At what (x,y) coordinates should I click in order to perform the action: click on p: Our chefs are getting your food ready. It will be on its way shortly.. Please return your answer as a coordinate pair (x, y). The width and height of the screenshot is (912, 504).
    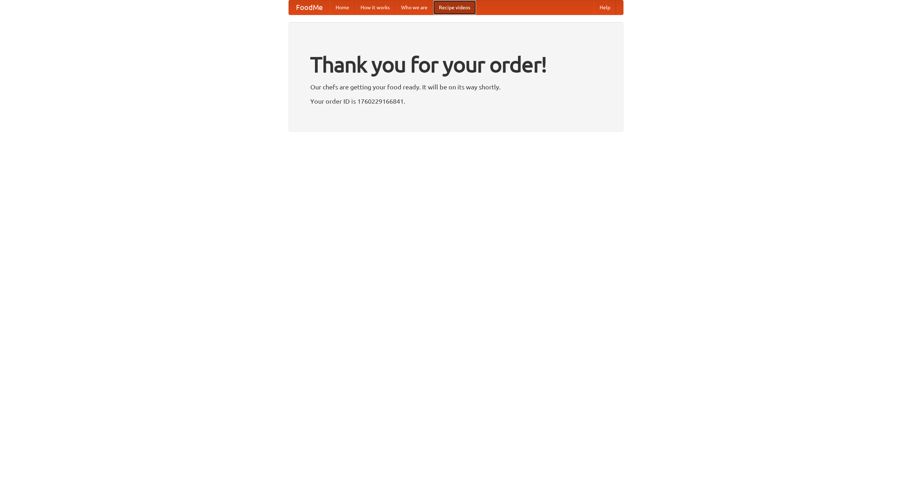
    Looking at the image, I should click on (456, 87).